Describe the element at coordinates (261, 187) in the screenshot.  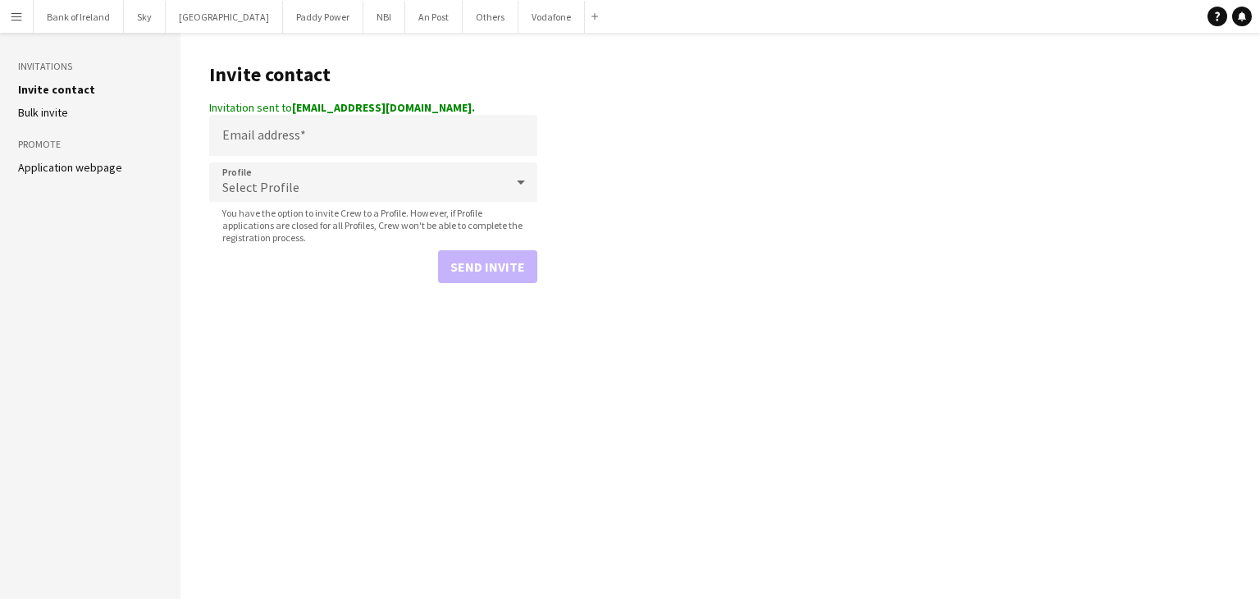
I see `span: Select Profile` at that location.